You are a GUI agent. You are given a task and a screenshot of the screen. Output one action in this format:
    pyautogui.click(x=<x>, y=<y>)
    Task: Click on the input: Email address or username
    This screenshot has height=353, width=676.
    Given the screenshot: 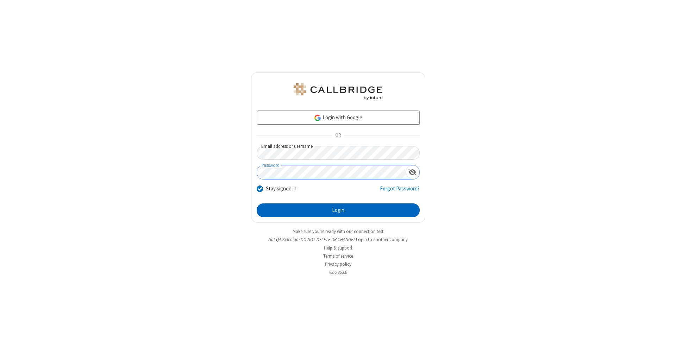 What is the action you would take?
    pyautogui.click(x=338, y=153)
    